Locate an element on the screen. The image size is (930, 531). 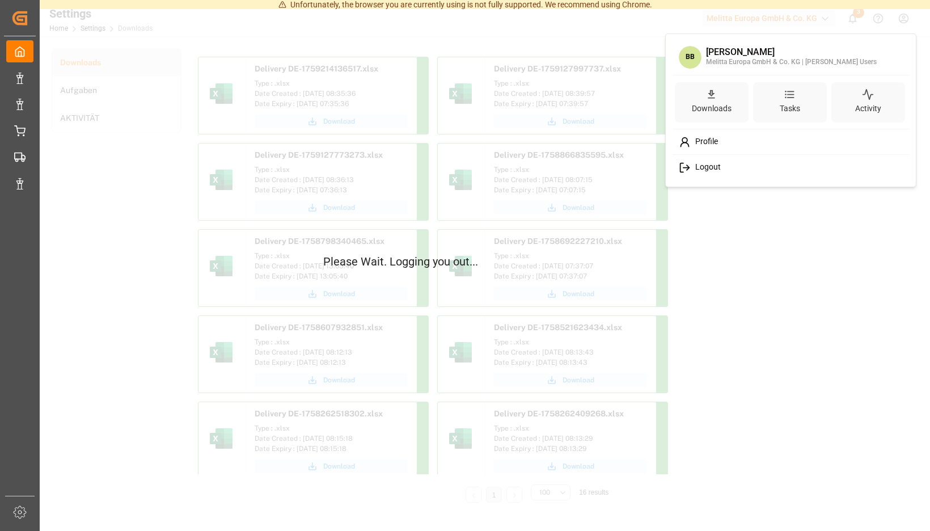
span: Profile is located at coordinates (704, 142).